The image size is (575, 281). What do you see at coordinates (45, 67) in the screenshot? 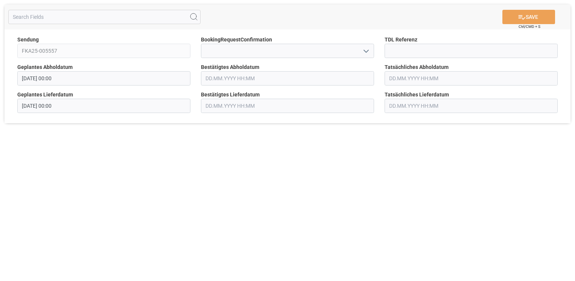
I see `span: Geplantes Abholdatum` at bounding box center [45, 67].